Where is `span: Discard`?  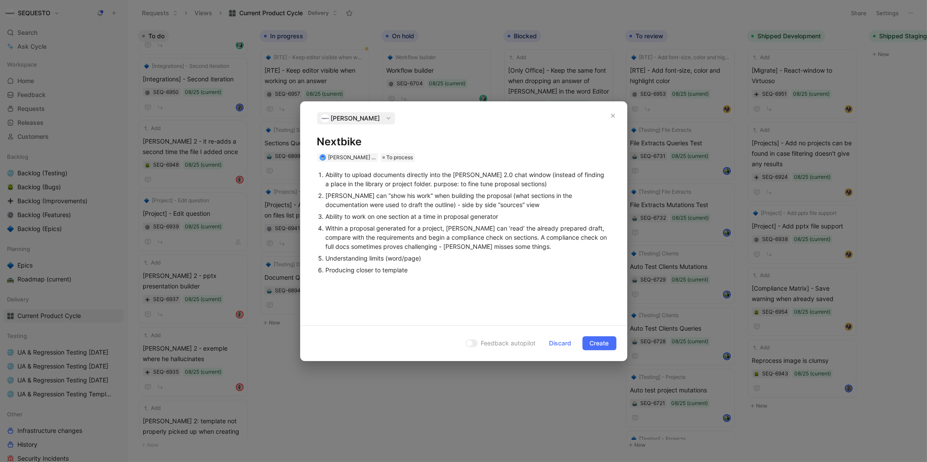 span: Discard is located at coordinates (560, 343).